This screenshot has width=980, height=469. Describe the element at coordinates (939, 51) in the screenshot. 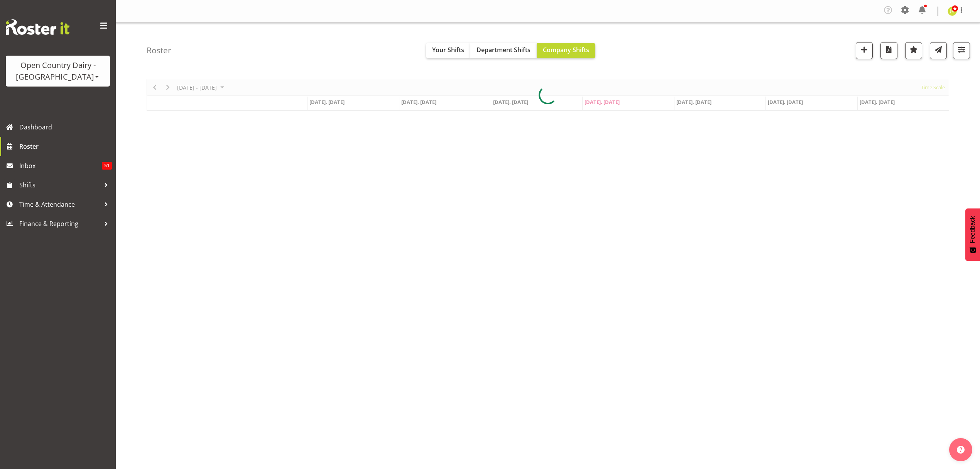

I see `button: Send a list of all shifts for the selected filtered period to all rostered employees.` at that location.